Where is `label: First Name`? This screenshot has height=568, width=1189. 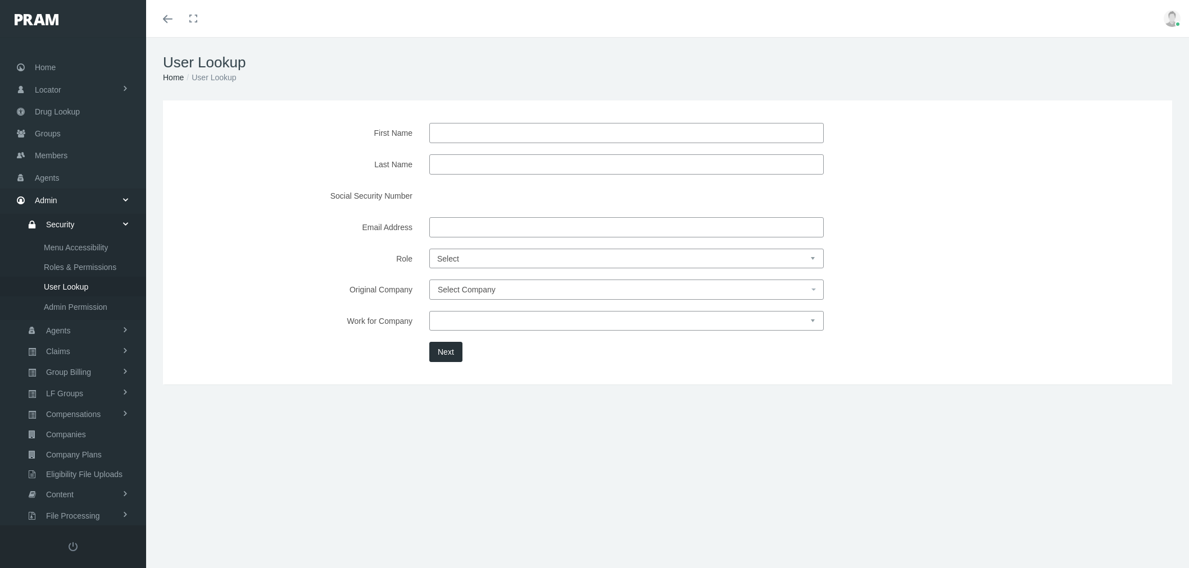
label: First Name is located at coordinates (297, 133).